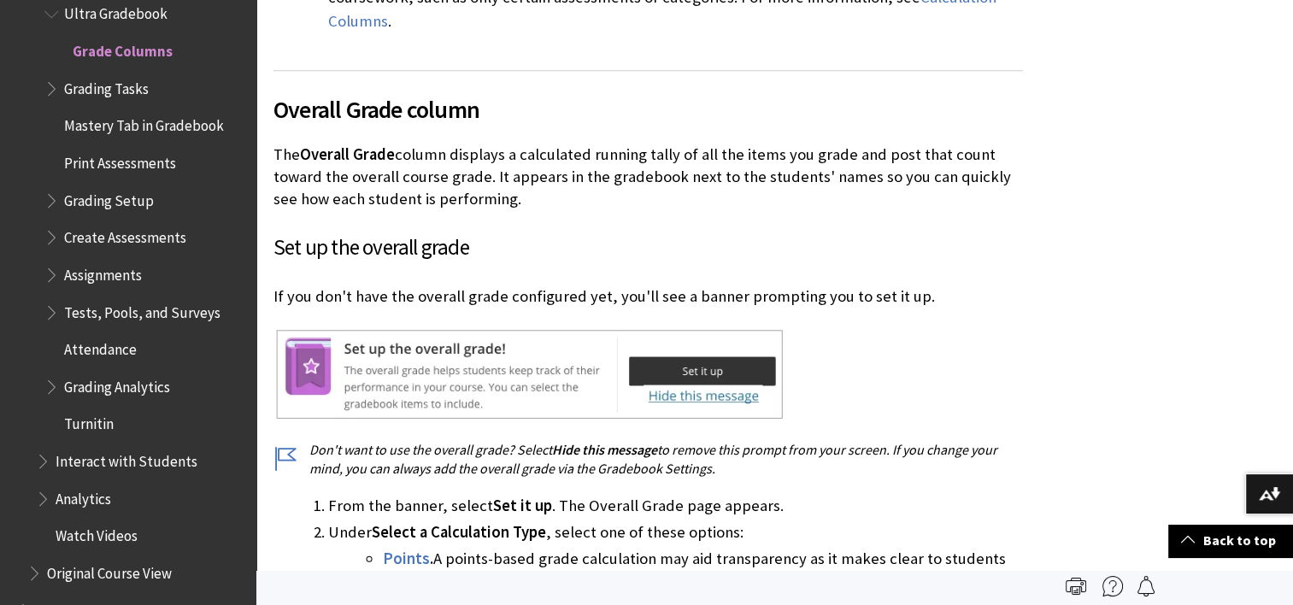  Describe the element at coordinates (406, 559) in the screenshot. I see `a: Points` at that location.